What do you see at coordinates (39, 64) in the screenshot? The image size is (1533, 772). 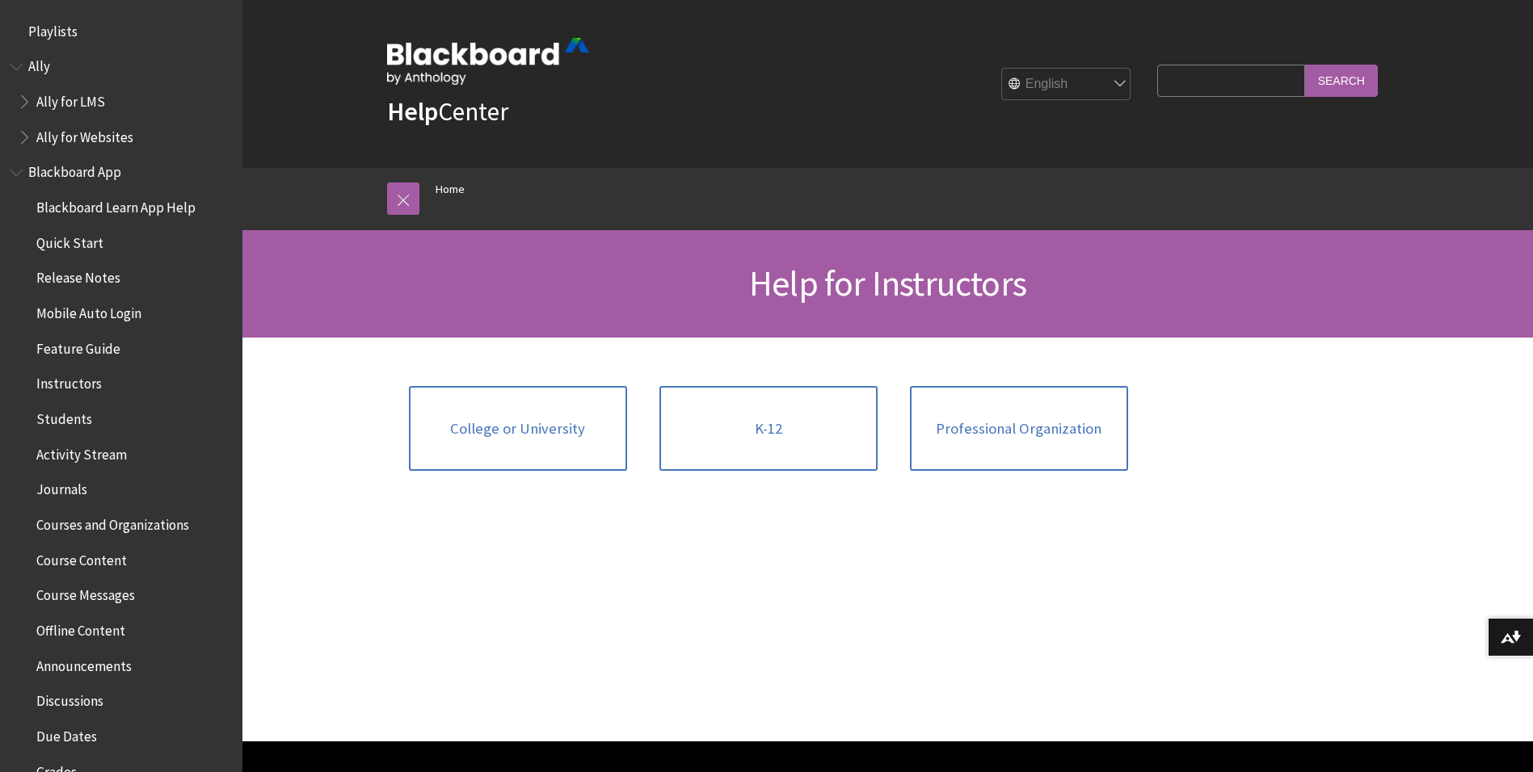 I see `span: Ally` at bounding box center [39, 64].